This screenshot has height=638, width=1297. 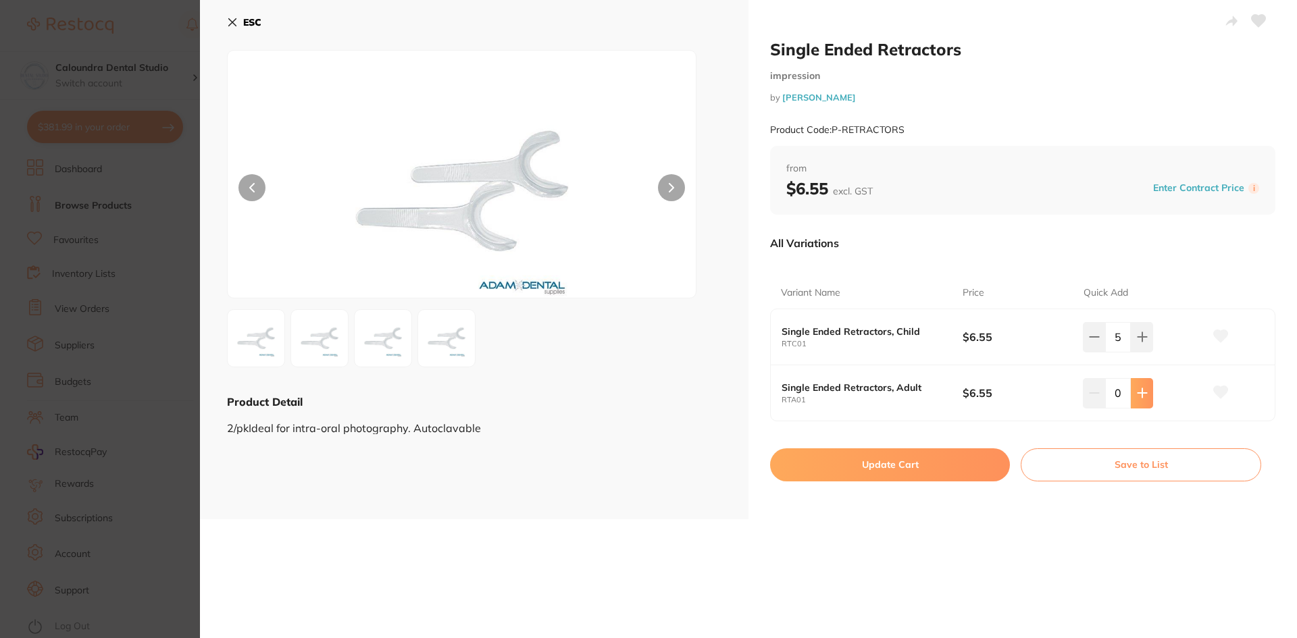 What do you see at coordinates (889, 465) in the screenshot?
I see `button: Update Cart` at bounding box center [889, 465].